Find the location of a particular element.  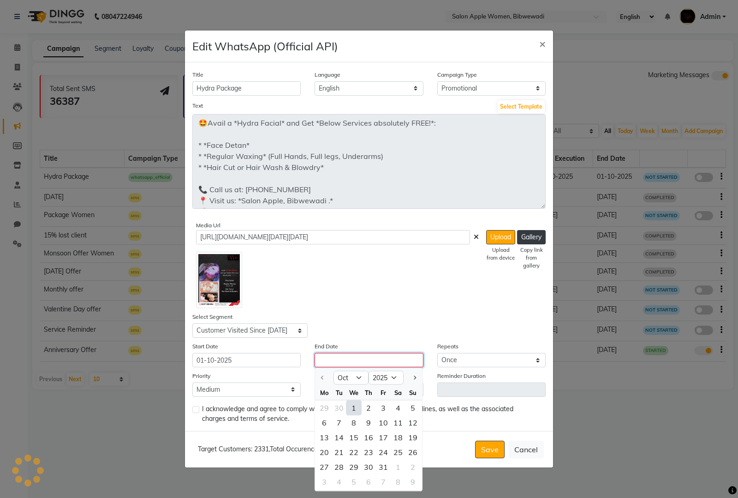

div: Upload from device is located at coordinates (501, 254).